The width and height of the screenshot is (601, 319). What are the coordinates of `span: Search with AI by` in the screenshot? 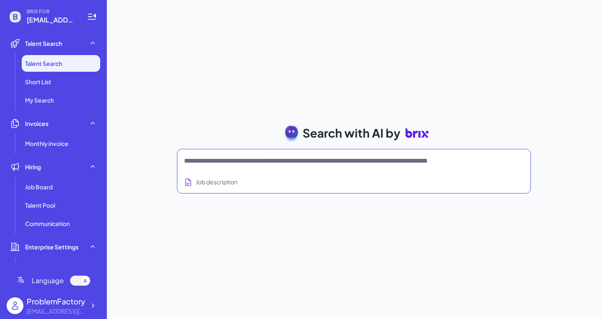 It's located at (352, 133).